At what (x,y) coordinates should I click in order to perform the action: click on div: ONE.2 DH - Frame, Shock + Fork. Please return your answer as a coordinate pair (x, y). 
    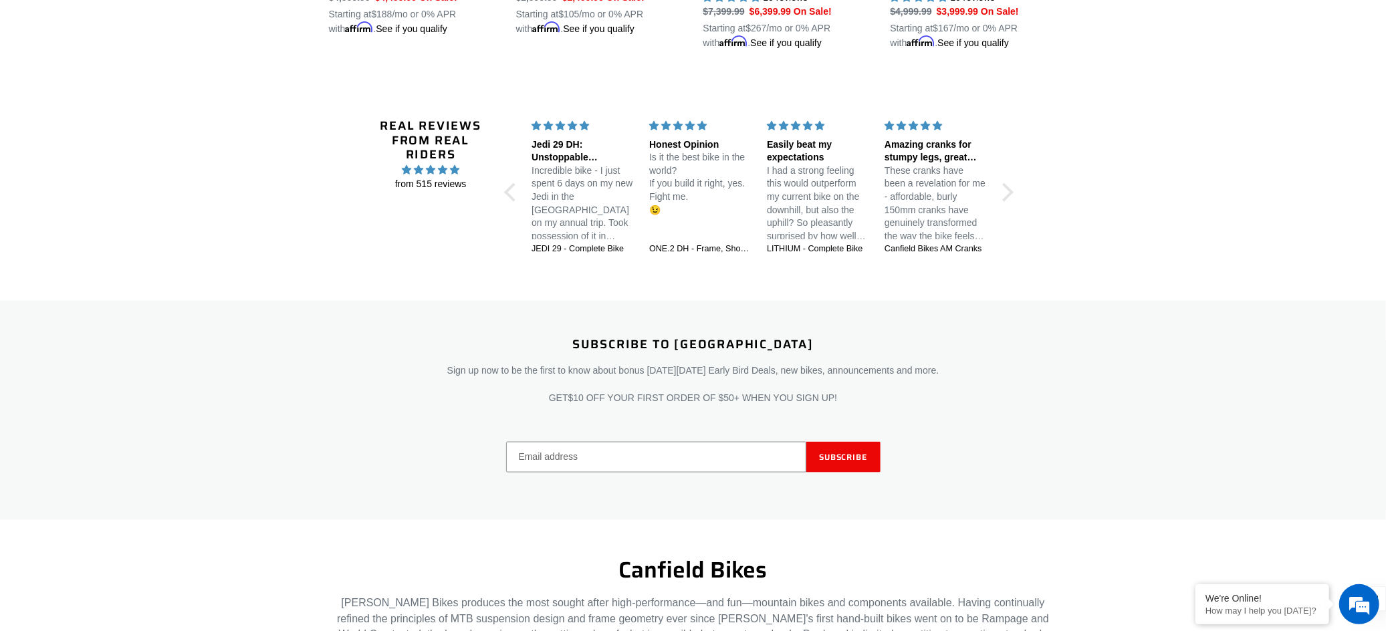
    Looking at the image, I should click on (700, 249).